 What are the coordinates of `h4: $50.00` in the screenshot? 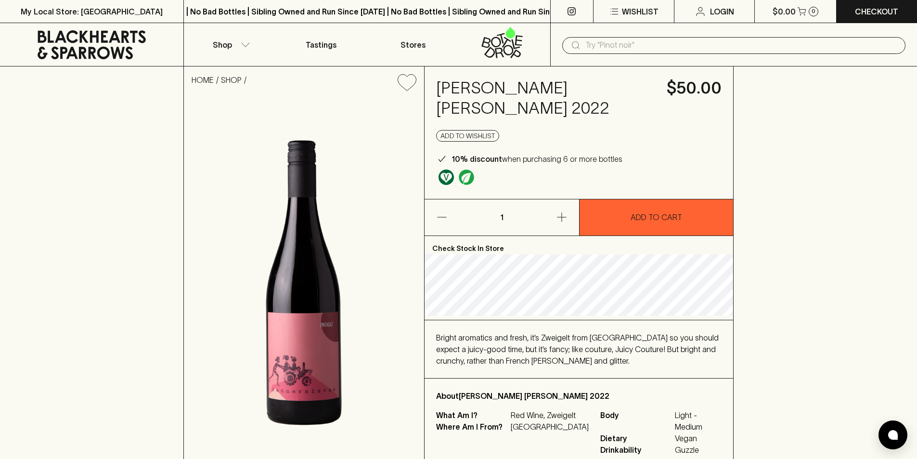 It's located at (694, 88).